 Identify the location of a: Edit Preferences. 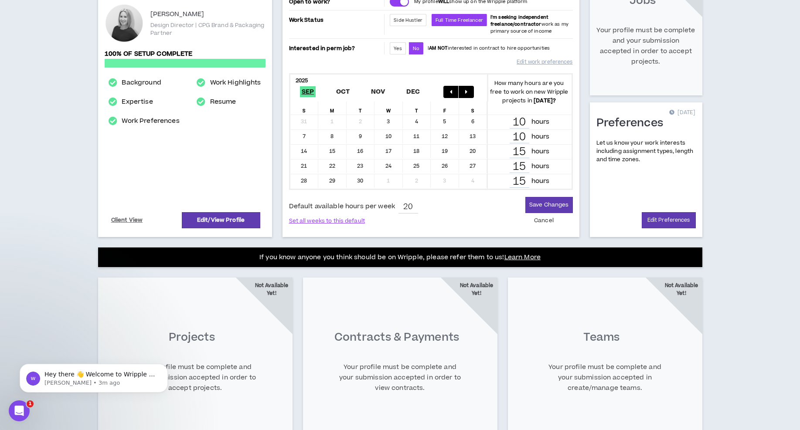
(669, 220).